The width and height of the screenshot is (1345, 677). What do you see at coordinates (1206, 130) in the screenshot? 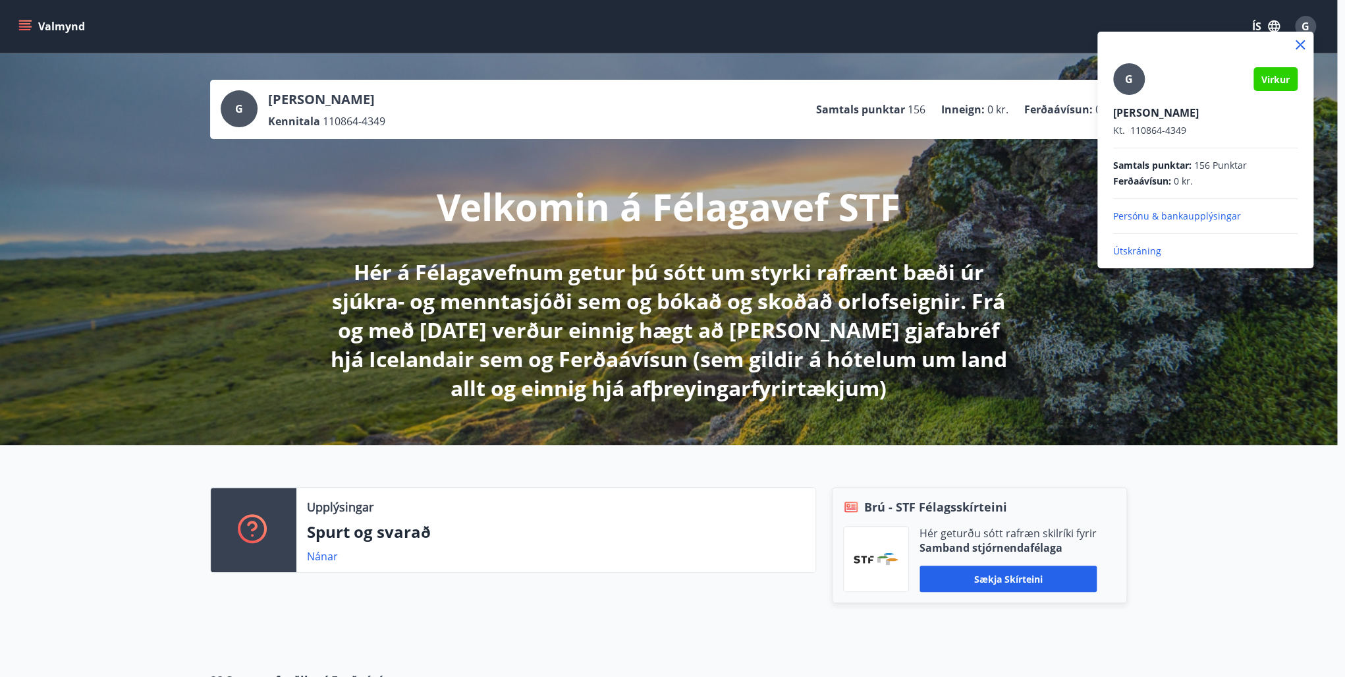
I see `p: 110864-4349` at bounding box center [1206, 130].